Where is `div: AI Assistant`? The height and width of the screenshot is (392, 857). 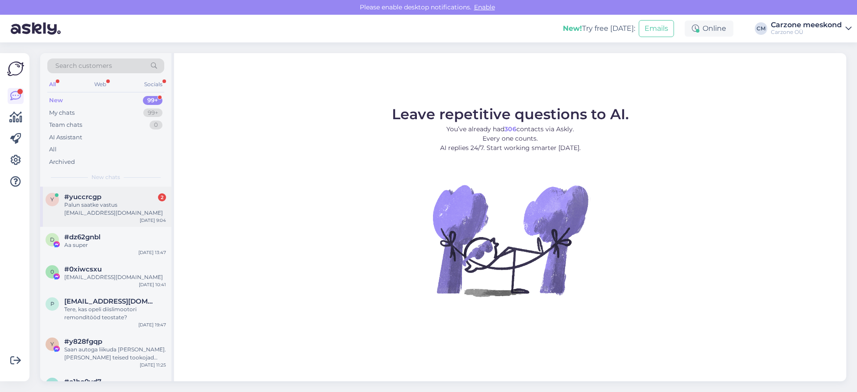
div: AI Assistant is located at coordinates (66, 137).